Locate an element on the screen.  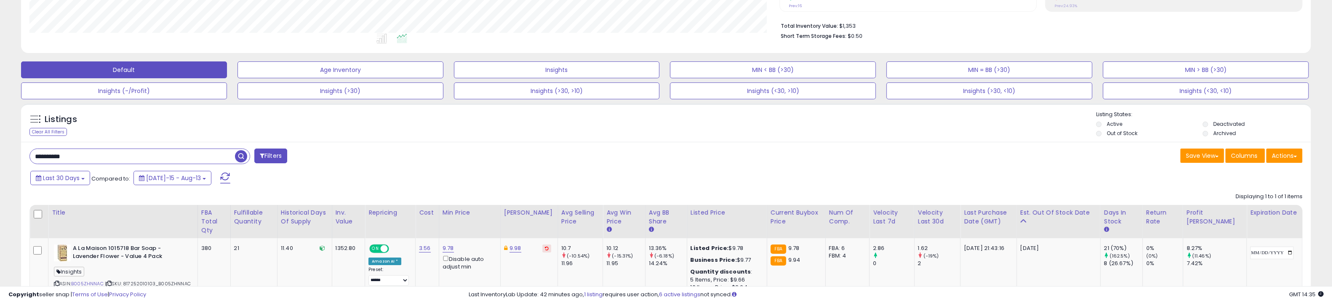
div: Velocity Last 30d is located at coordinates (937, 217).